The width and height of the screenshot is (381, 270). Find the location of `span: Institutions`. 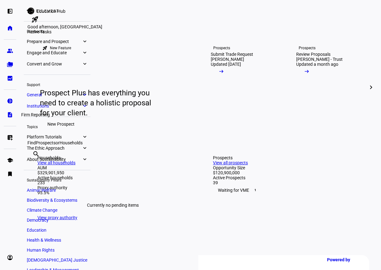

span: Institutions is located at coordinates (54, 106).